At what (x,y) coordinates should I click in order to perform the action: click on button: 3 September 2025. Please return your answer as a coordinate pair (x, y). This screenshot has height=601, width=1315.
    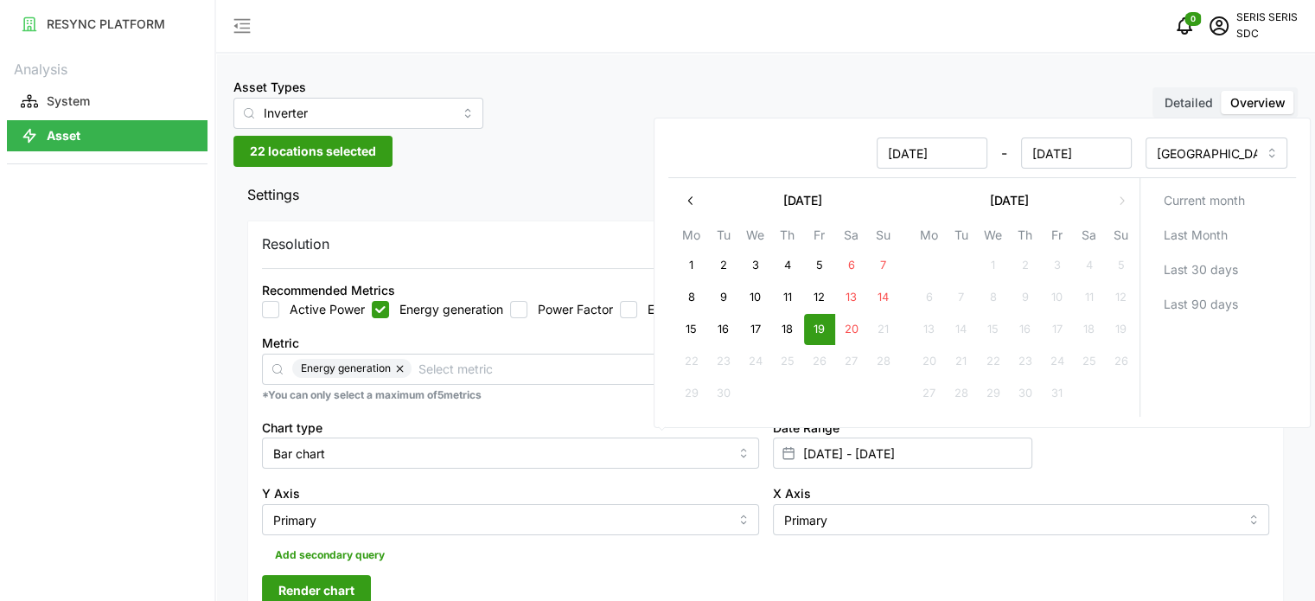
    Looking at the image, I should click on (755, 266).